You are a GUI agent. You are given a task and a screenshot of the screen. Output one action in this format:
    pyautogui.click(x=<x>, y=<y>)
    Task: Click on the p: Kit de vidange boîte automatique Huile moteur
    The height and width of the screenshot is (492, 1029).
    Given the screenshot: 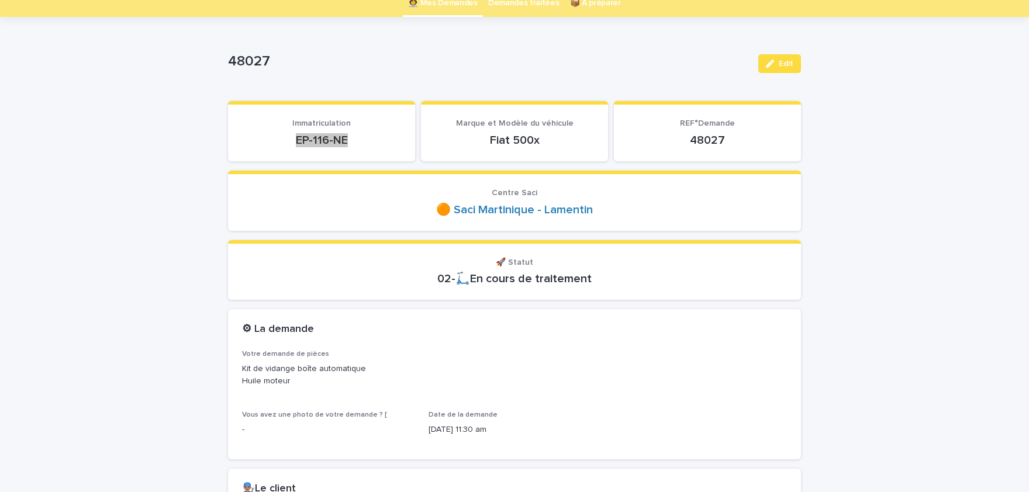 What is the action you would take?
    pyautogui.click(x=515, y=375)
    